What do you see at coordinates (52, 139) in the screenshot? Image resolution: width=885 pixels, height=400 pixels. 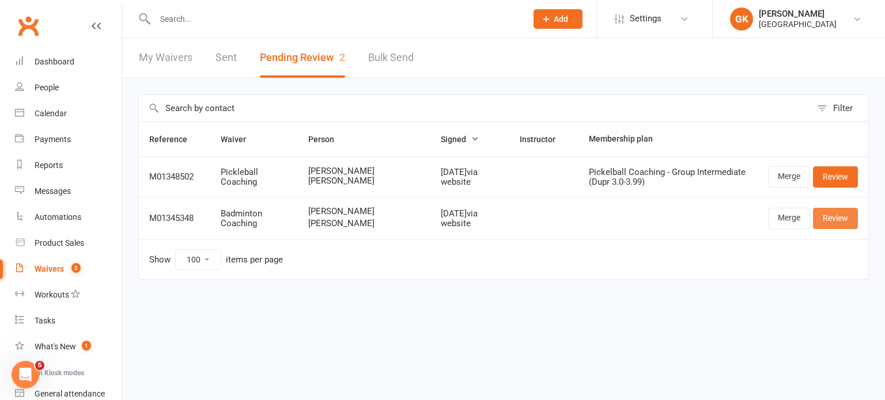 I see `div: Payments` at bounding box center [52, 139].